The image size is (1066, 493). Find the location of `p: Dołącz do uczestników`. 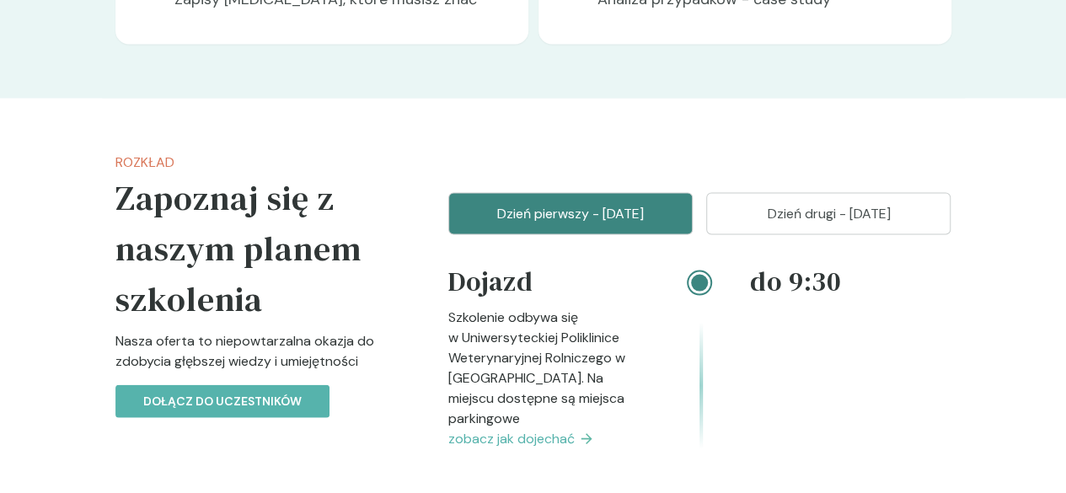

p: Dołącz do uczestników is located at coordinates (222, 401).